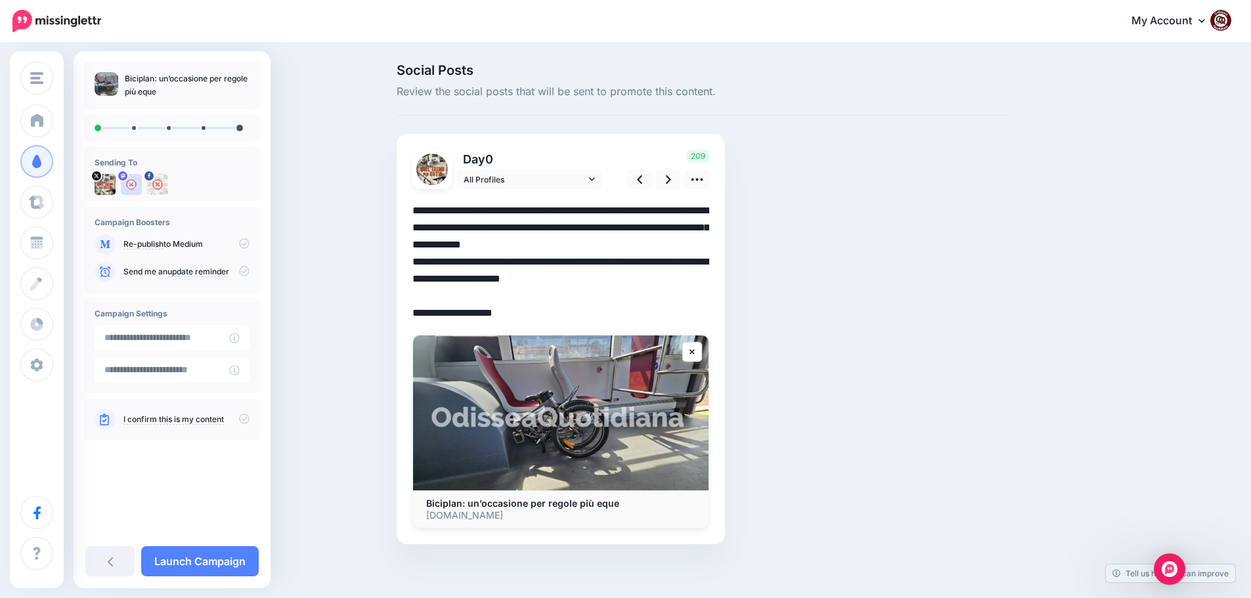 This screenshot has width=1251, height=598. What do you see at coordinates (523, 503) in the screenshot?
I see `b: Biciplan: un’occasione per regole più eque` at bounding box center [523, 503].